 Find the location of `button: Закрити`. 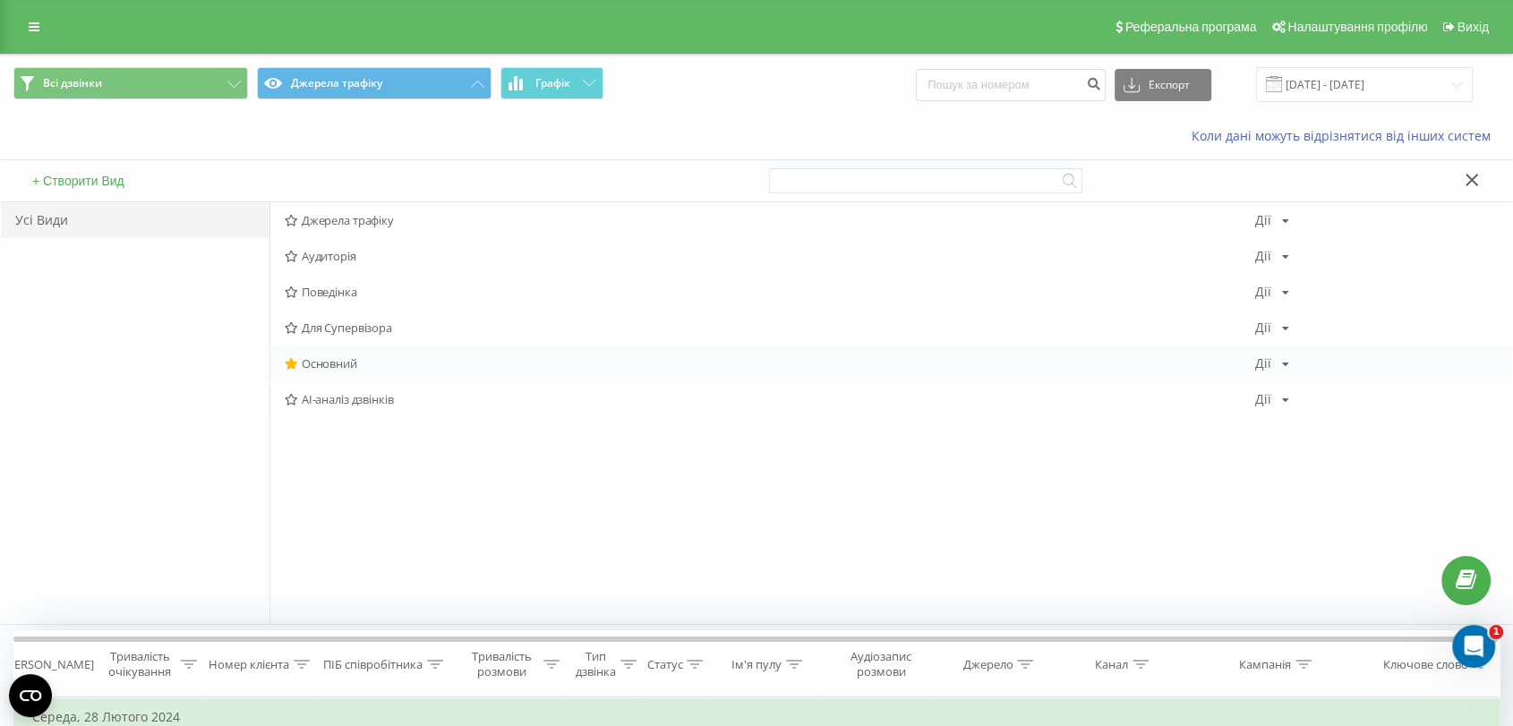

button: Закрити is located at coordinates (1472, 181).